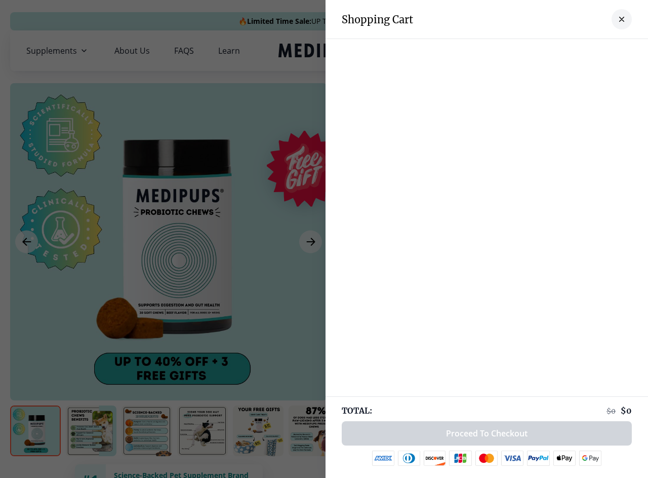 The image size is (648, 478). Describe the element at coordinates (565, 458) in the screenshot. I see `img: apple` at that location.